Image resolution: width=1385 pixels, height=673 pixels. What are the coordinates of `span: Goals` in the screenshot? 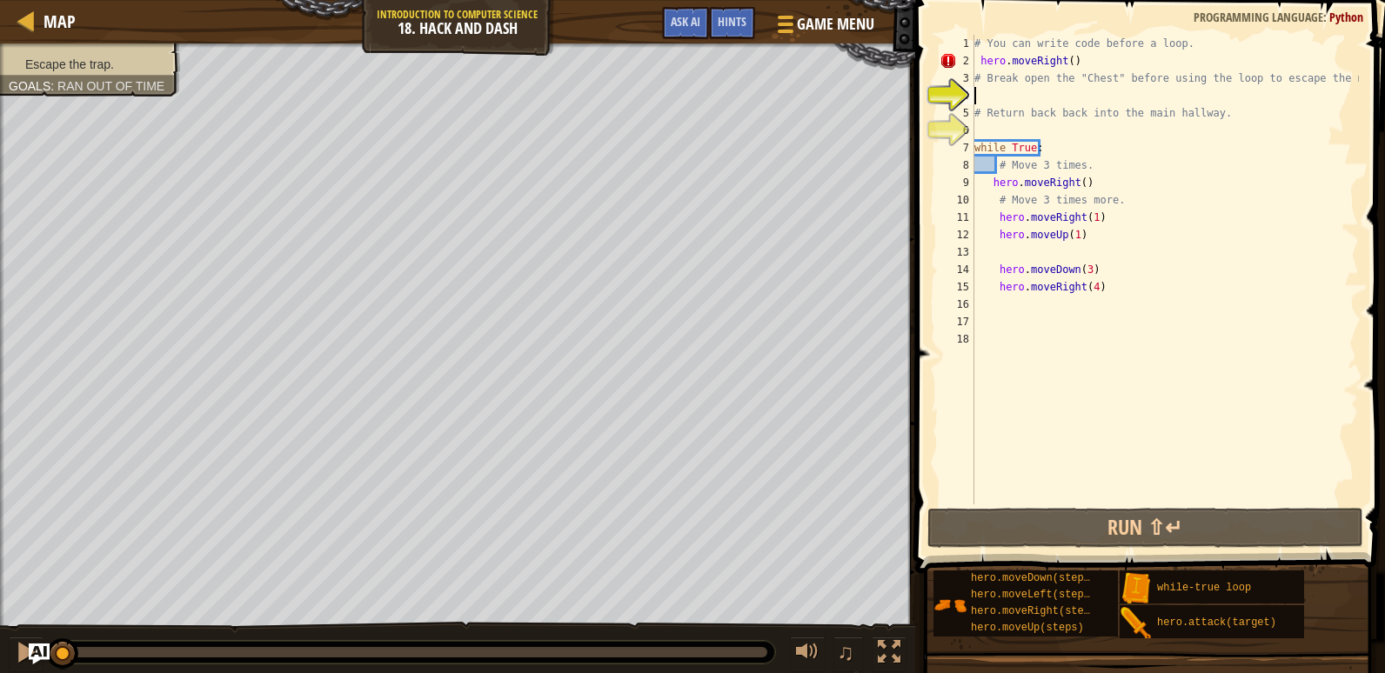 It's located at (30, 86).